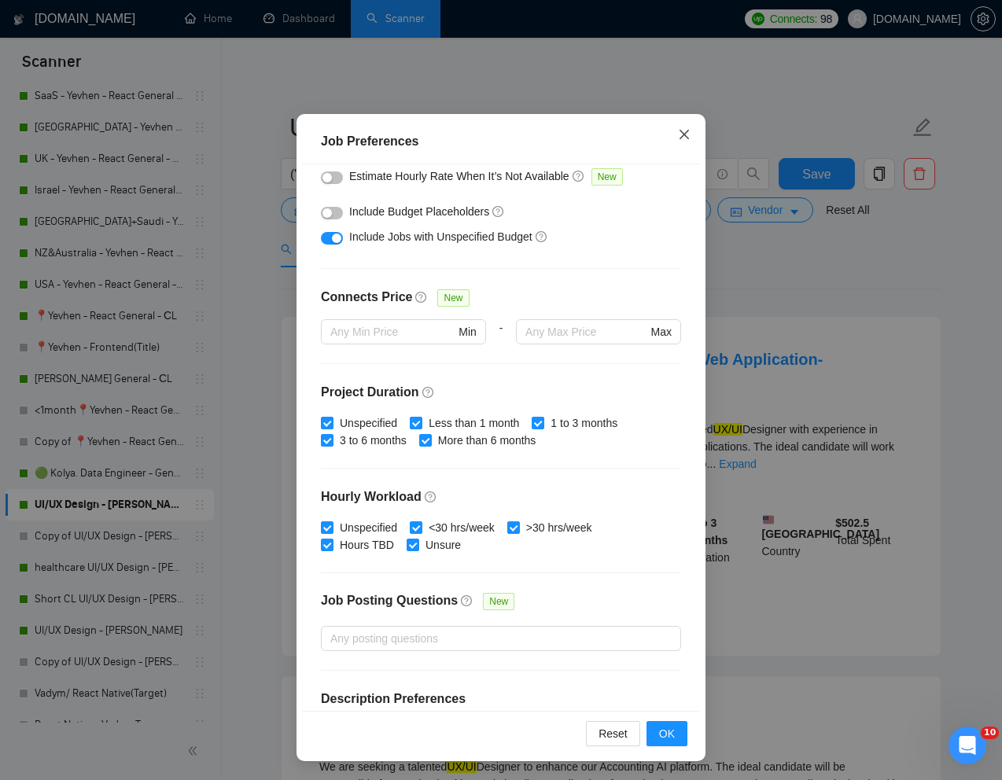 This screenshot has width=1002, height=780. Describe the element at coordinates (487, 440) in the screenshot. I see `span: More than 6 months` at that location.